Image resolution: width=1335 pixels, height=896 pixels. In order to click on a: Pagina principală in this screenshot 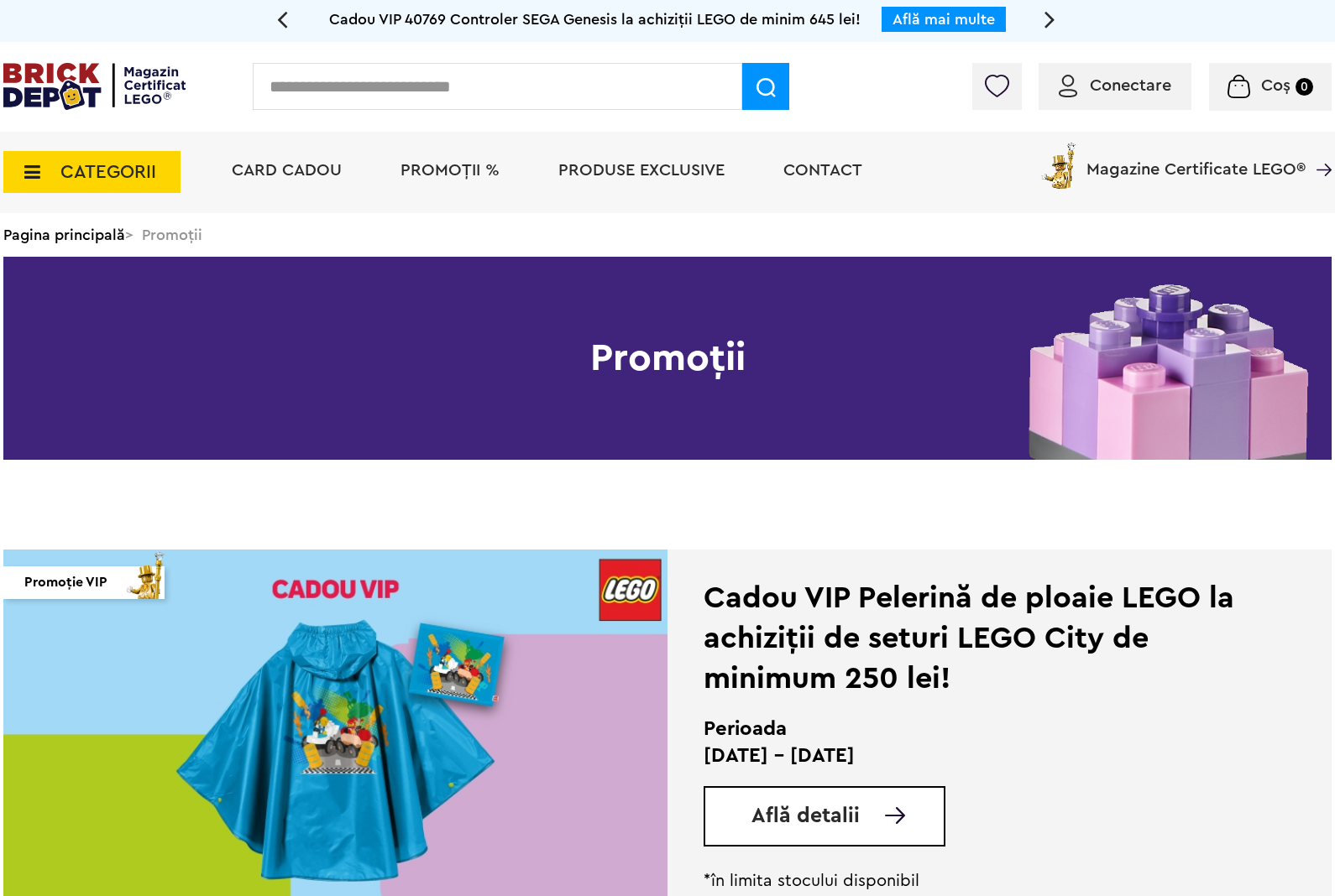, I will do `click(64, 235)`.